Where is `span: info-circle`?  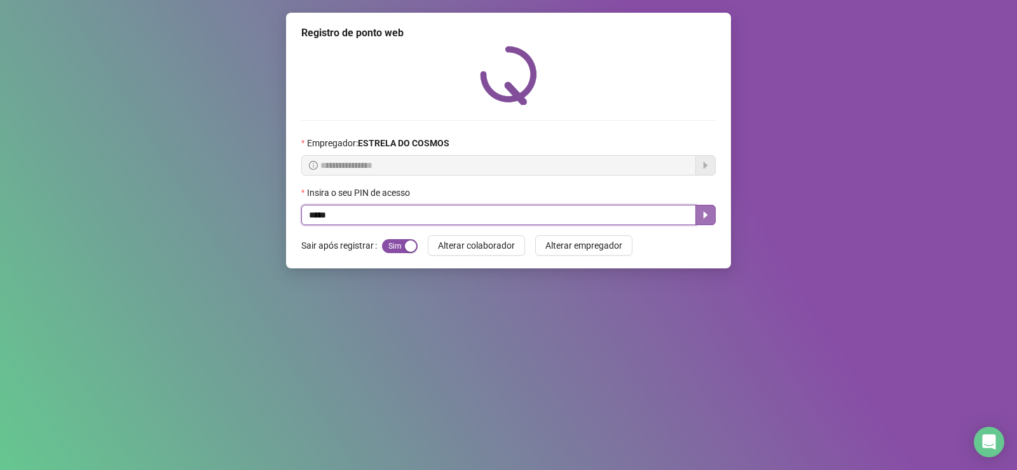 span: info-circle is located at coordinates (313, 165).